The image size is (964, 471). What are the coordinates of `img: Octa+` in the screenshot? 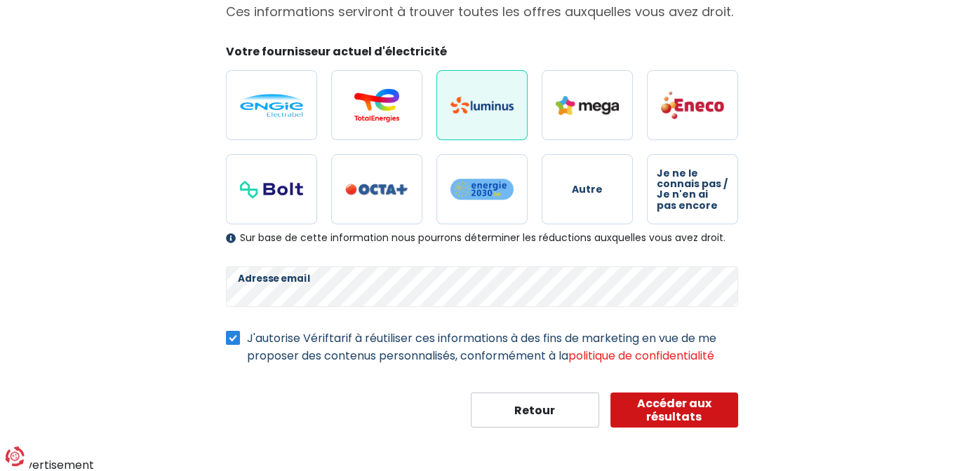 It's located at (377, 189).